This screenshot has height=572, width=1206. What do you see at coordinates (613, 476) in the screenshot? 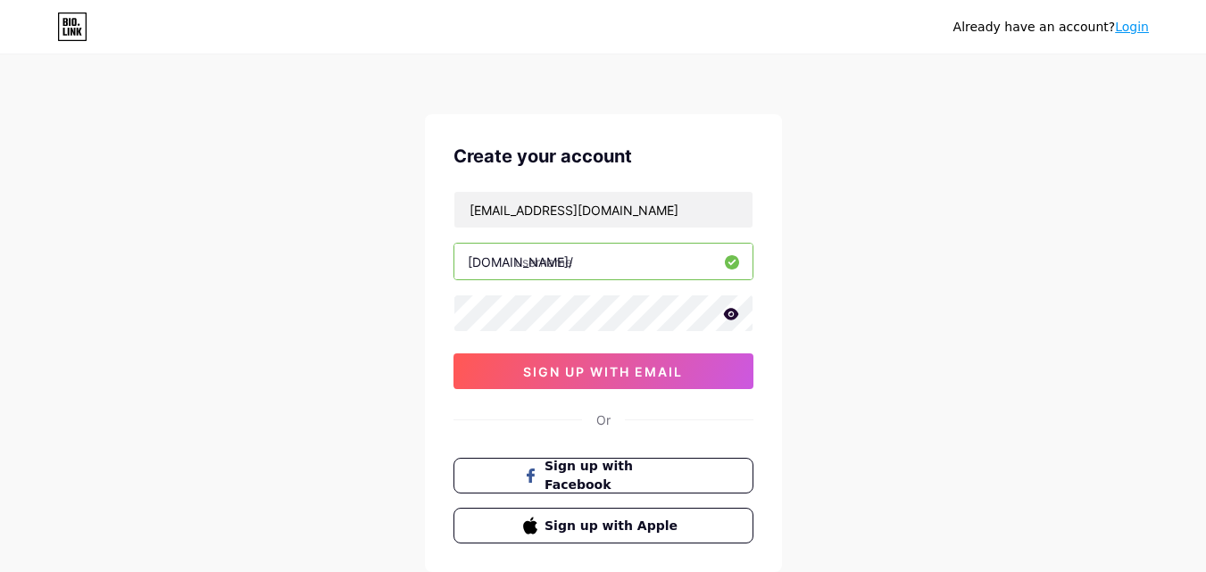
I see `span: Sign up with Facebook` at bounding box center [613, 476].